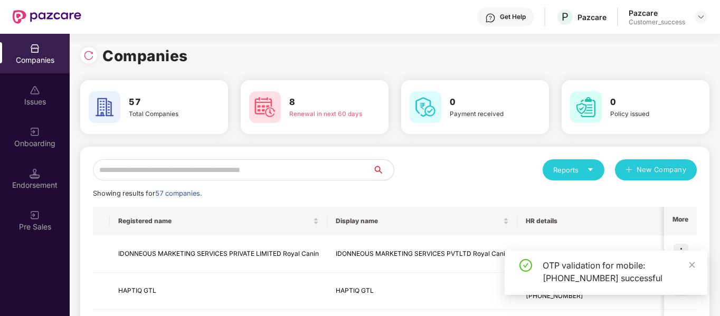 This screenshot has width=720, height=316. What do you see at coordinates (422, 254) in the screenshot?
I see `td: IDONNEOUS MARKETING SERVICES PVTLTD Royal Canin` at bounding box center [422, 254].